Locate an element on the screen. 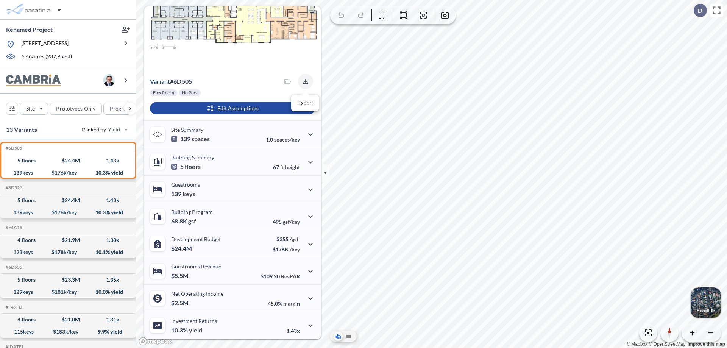  button: Prototypes Only is located at coordinates (76, 109).